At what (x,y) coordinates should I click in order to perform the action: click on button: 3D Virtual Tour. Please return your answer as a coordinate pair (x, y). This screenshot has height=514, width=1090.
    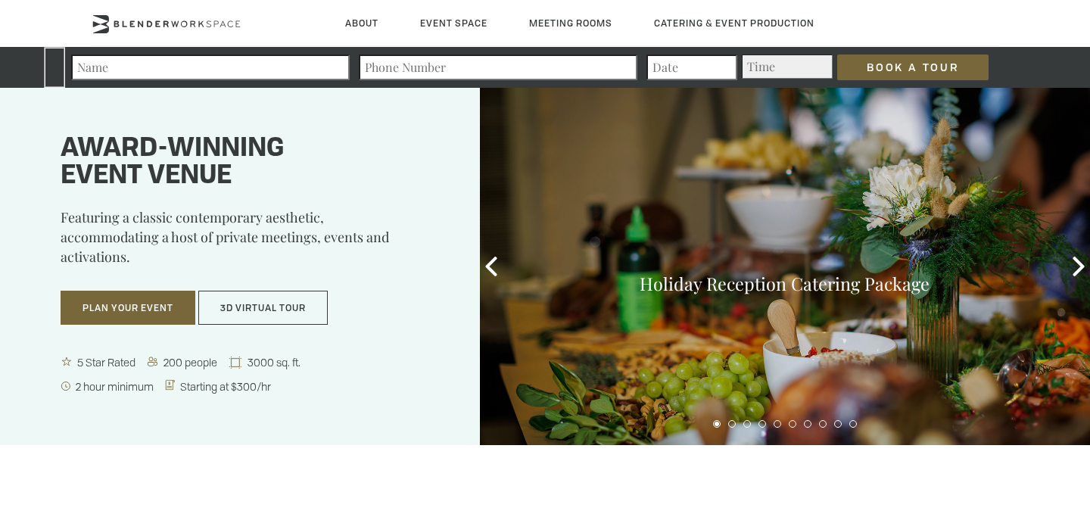
    Looking at the image, I should click on (263, 308).